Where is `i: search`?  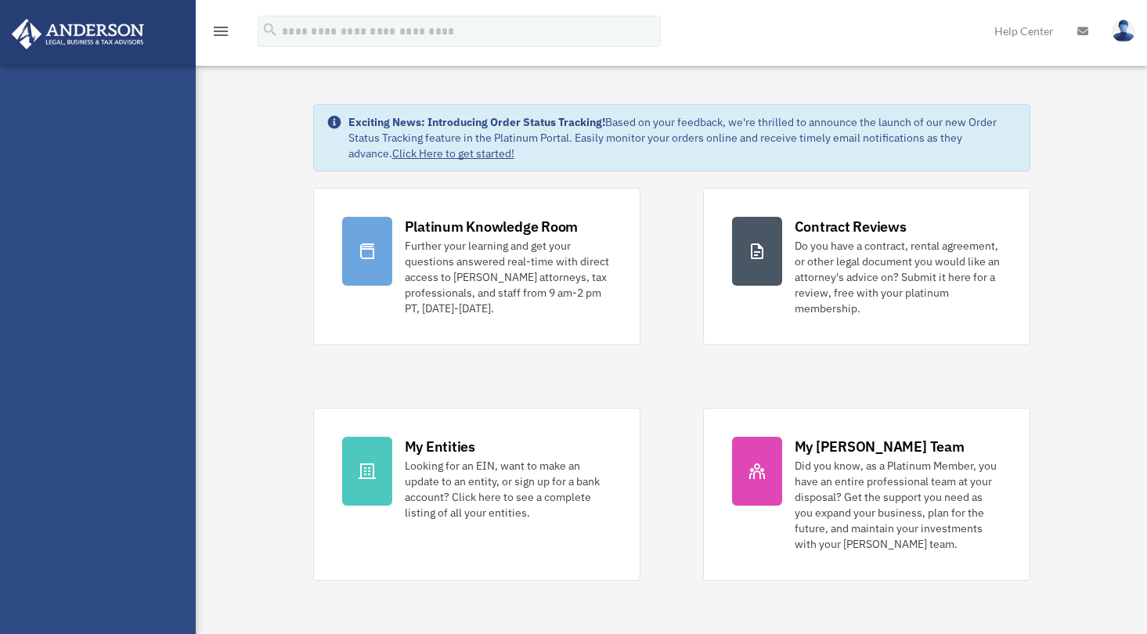 i: search is located at coordinates (270, 30).